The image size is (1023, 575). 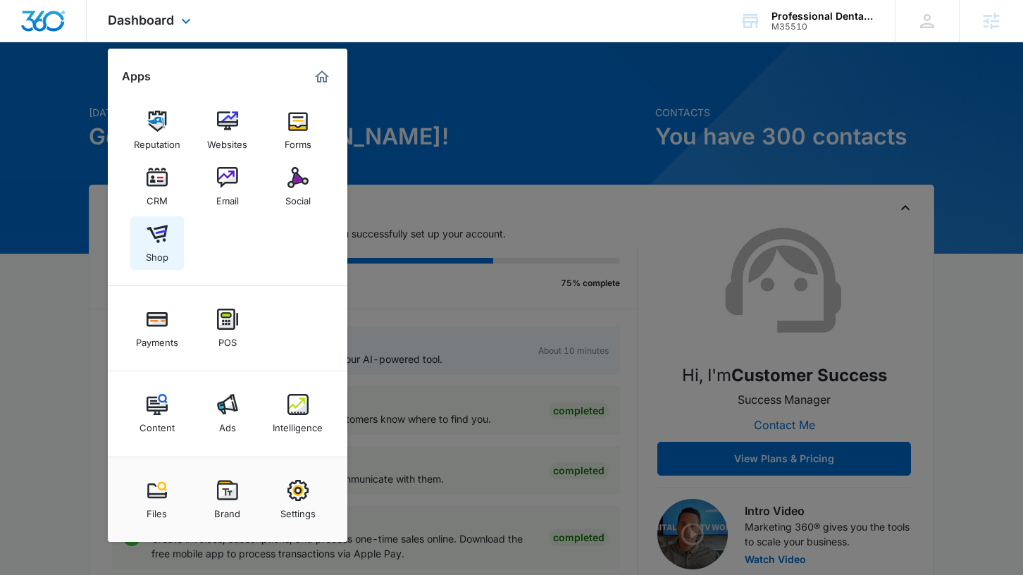 What do you see at coordinates (228, 187) in the screenshot?
I see `a: Email` at bounding box center [228, 187].